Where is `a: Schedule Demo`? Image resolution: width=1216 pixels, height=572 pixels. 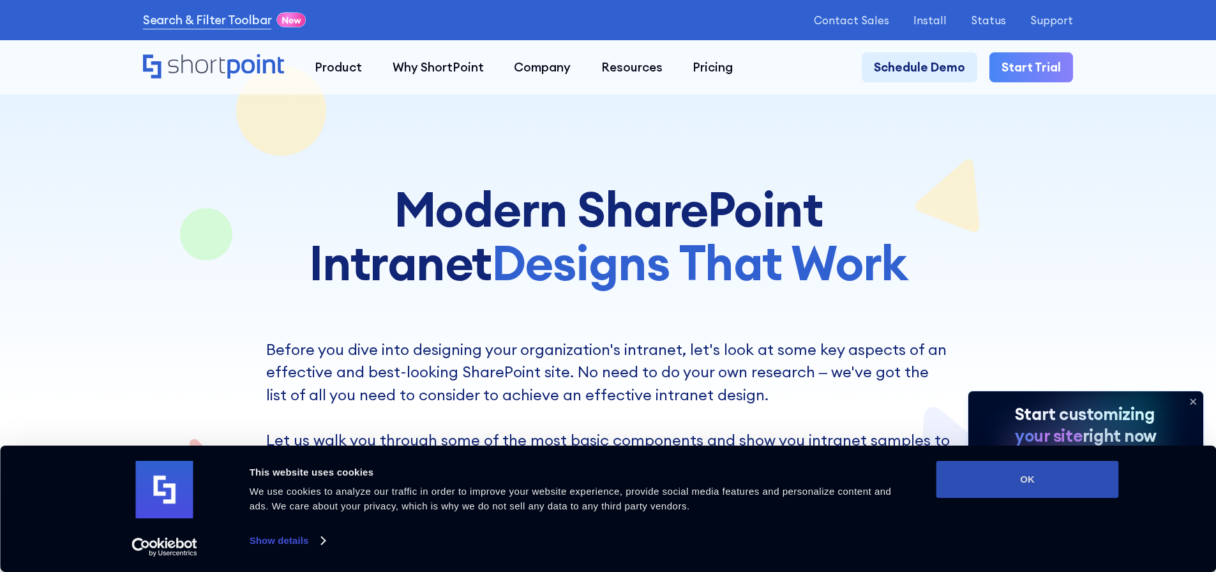 a: Schedule Demo is located at coordinates (919, 68).